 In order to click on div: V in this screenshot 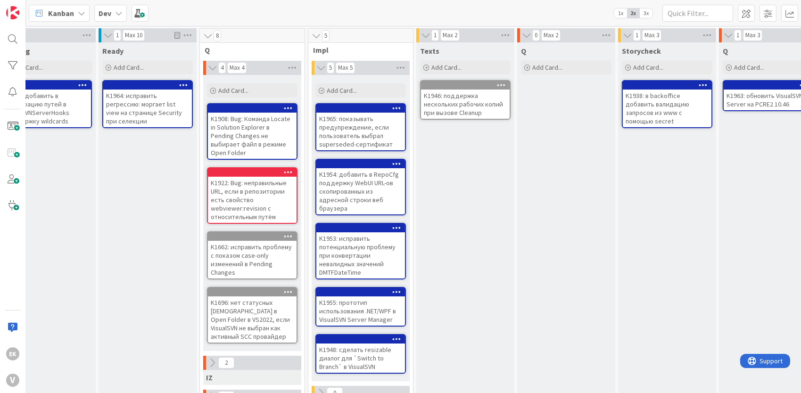, I will do `click(13, 380)`.